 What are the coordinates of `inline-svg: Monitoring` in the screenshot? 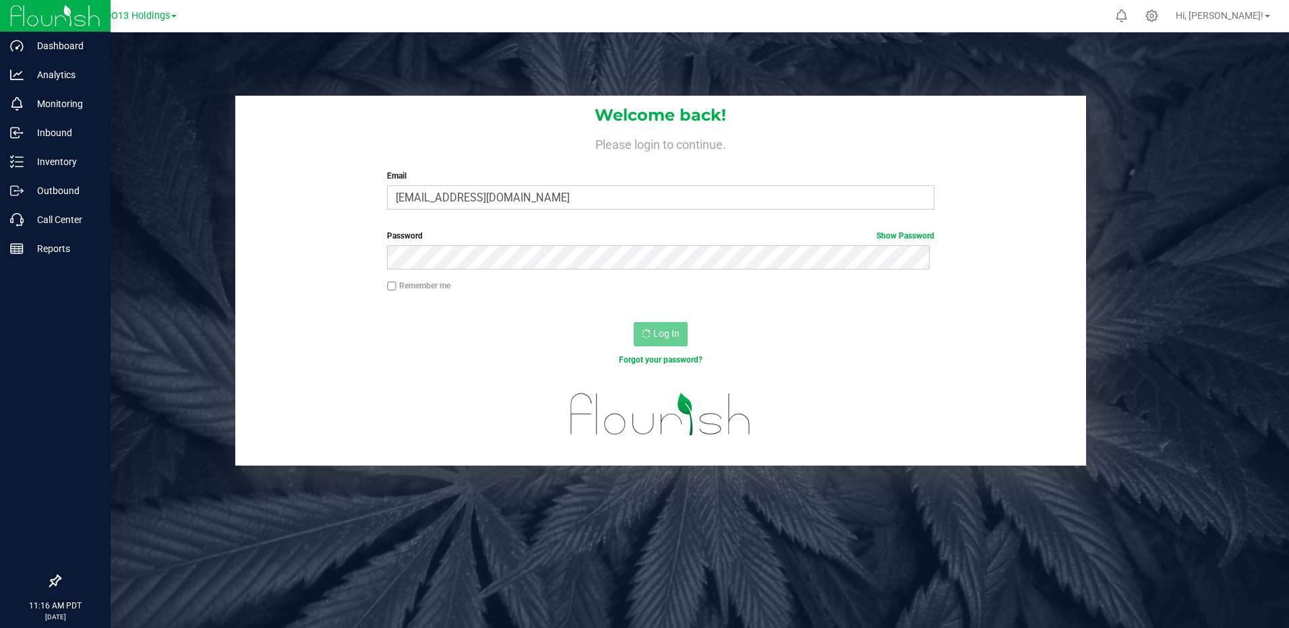 It's located at (17, 104).